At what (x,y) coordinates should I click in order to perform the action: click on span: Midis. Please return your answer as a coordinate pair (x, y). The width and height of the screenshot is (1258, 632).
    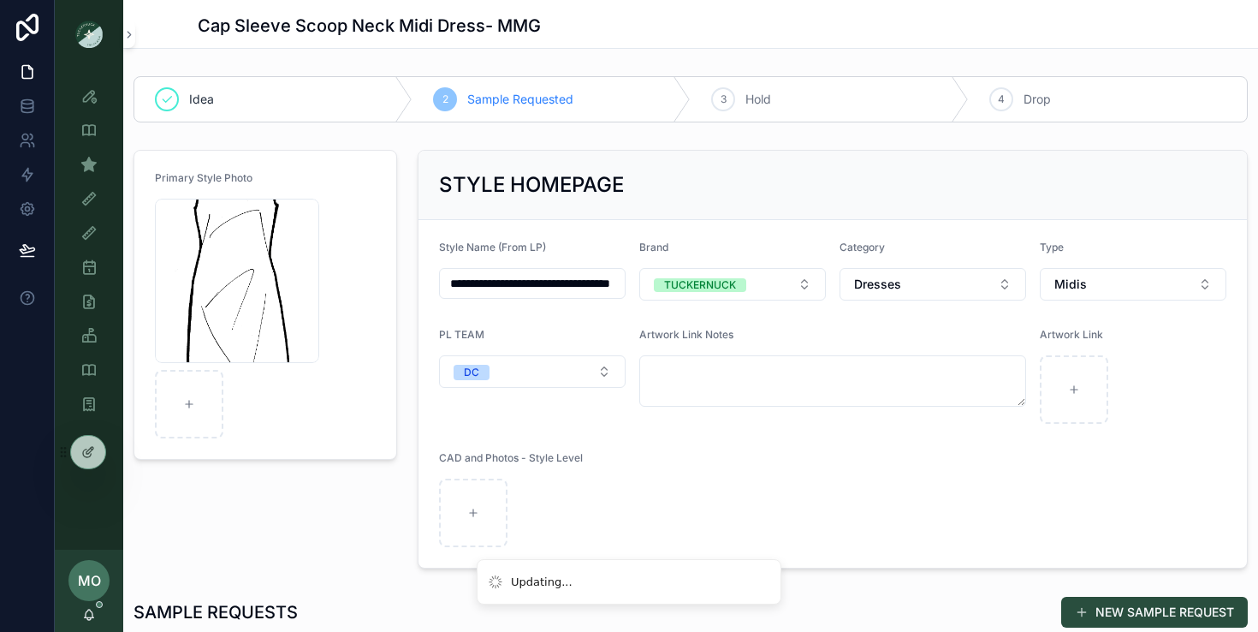
    Looking at the image, I should click on (1071, 284).